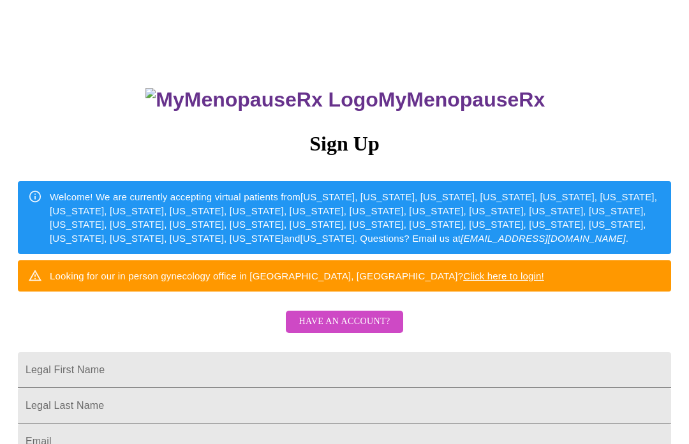 This screenshot has height=444, width=689. What do you see at coordinates (344, 321) in the screenshot?
I see `span: Have an account?` at bounding box center [344, 321].